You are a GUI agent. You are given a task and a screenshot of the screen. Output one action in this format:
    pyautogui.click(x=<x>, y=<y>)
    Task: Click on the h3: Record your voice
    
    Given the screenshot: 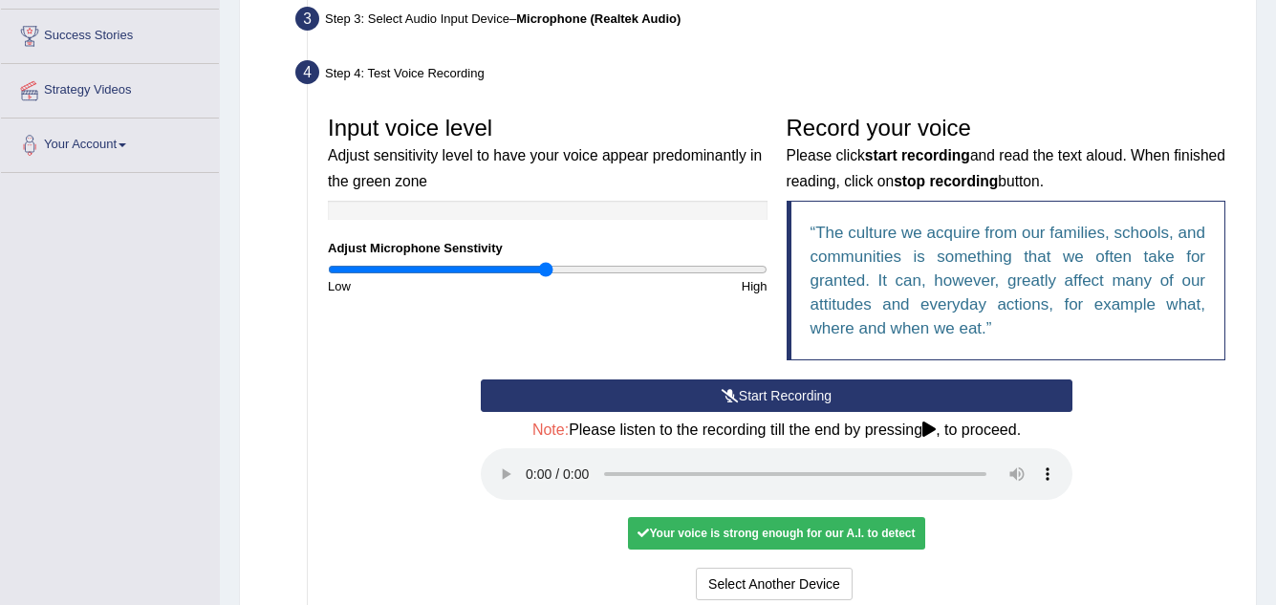 What is the action you would take?
    pyautogui.click(x=1006, y=153)
    